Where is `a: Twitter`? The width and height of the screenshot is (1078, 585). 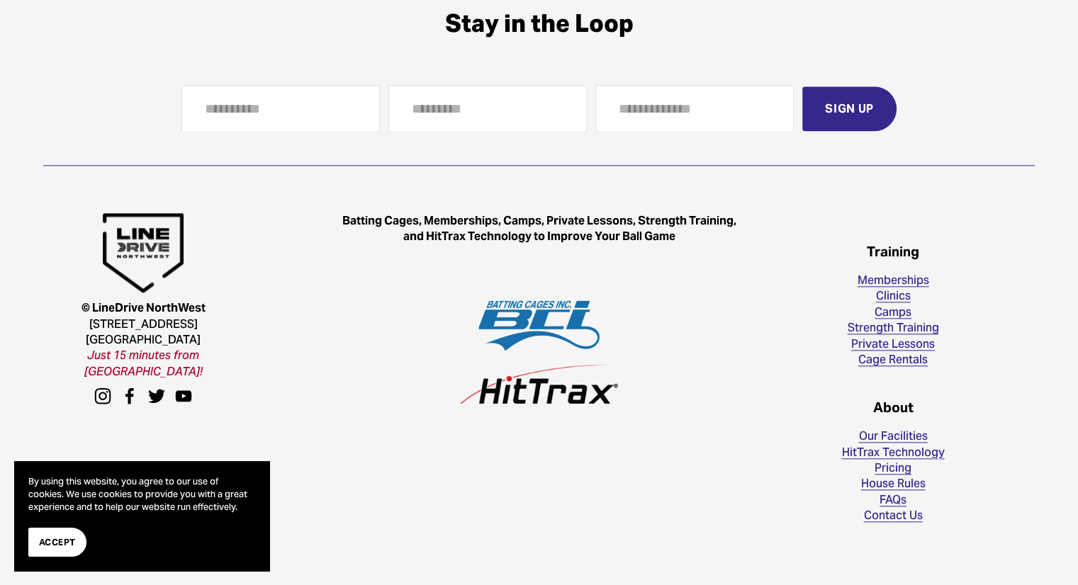 a: Twitter is located at coordinates (157, 396).